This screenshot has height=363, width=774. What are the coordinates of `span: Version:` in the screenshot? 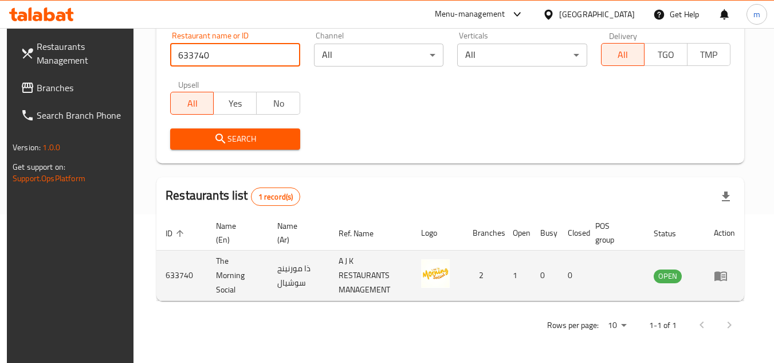 It's located at (26, 147).